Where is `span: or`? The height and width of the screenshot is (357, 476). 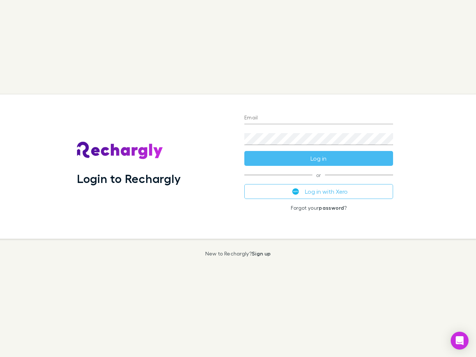 span: or is located at coordinates (319, 175).